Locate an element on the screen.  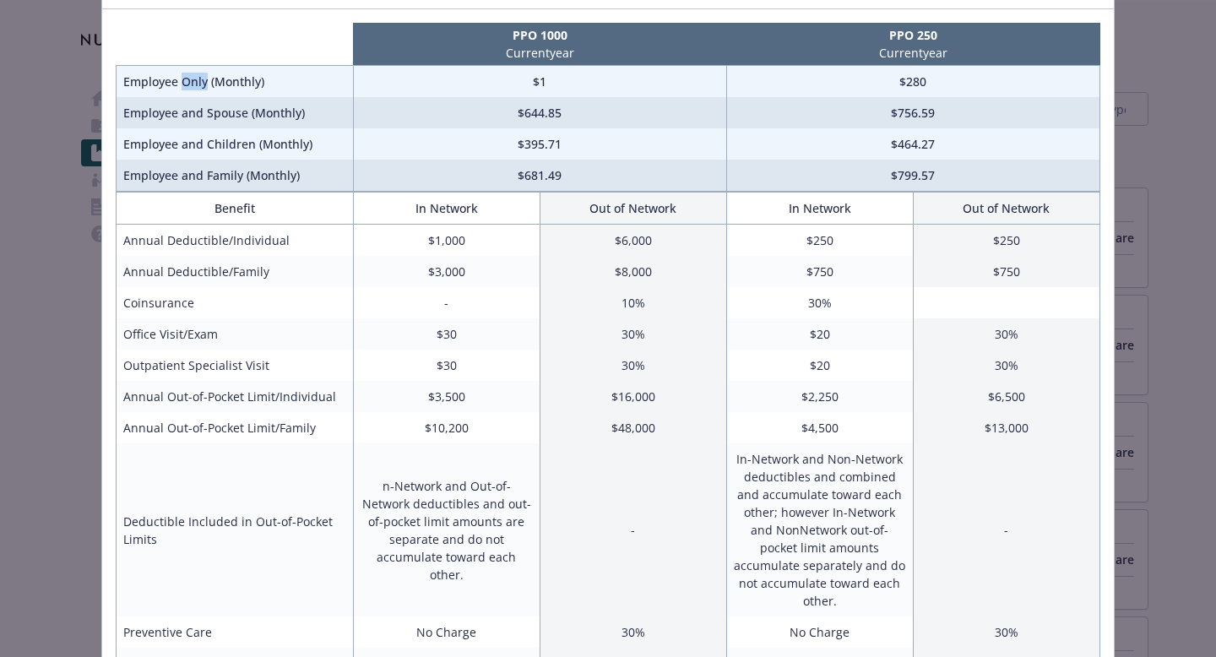
td: Annual Deductible/Family is located at coordinates (235, 271).